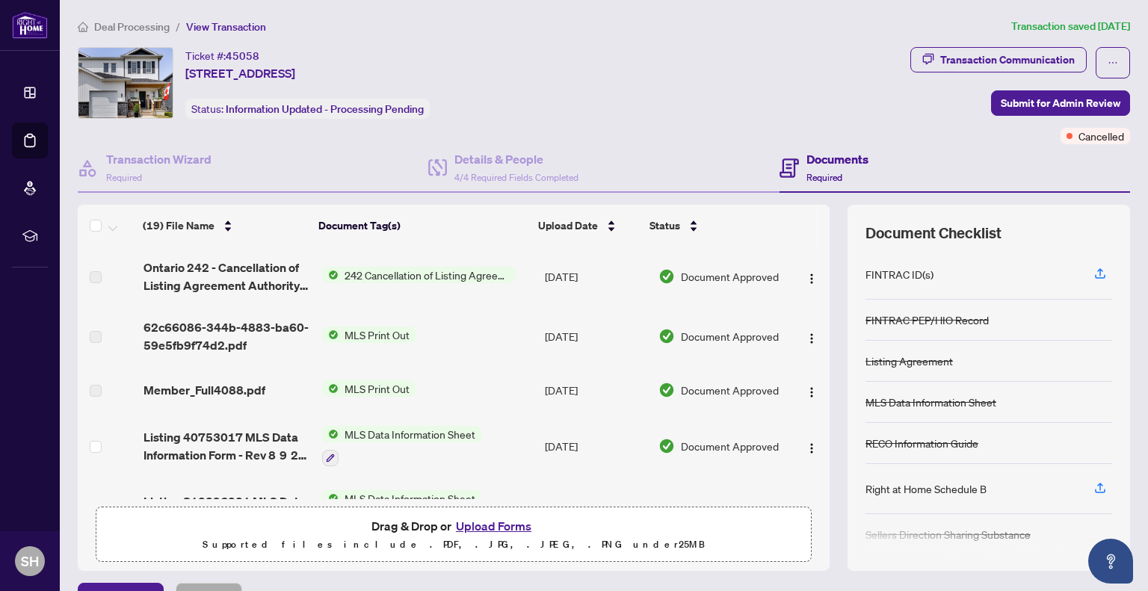 The width and height of the screenshot is (1148, 591). Describe the element at coordinates (568, 226) in the screenshot. I see `span: Upload Date` at that location.